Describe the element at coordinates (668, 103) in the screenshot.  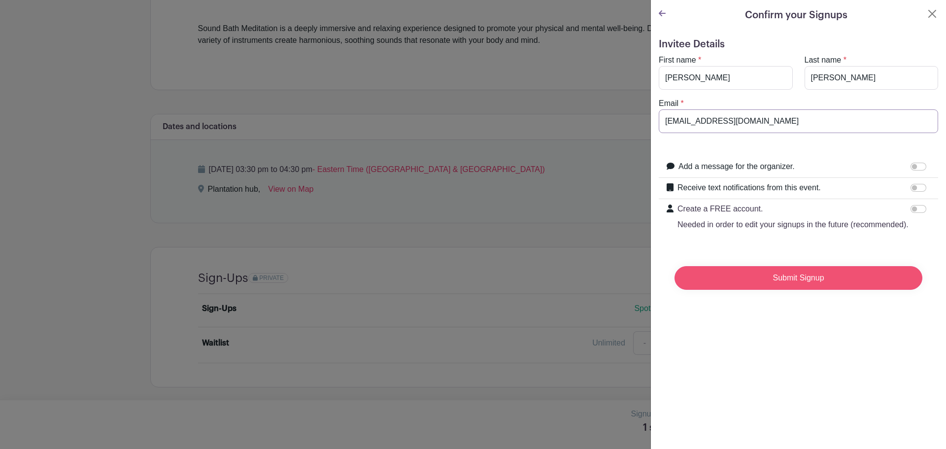
I see `label: Email` at that location.